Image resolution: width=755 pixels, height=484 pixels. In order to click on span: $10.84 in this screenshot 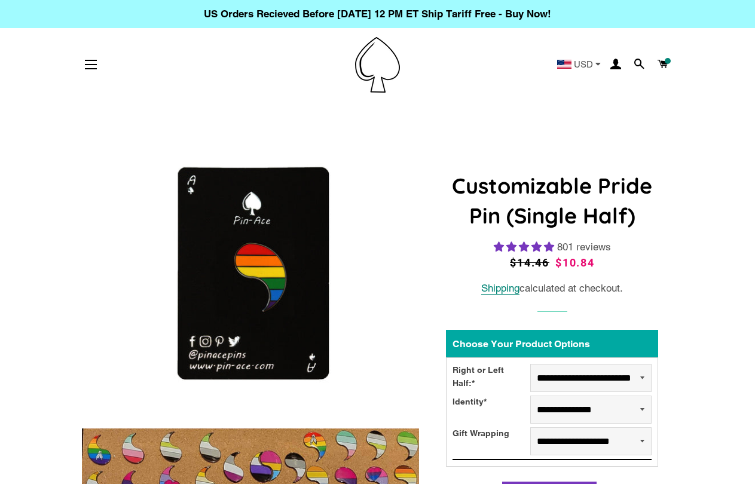, I will do `click(575, 262)`.